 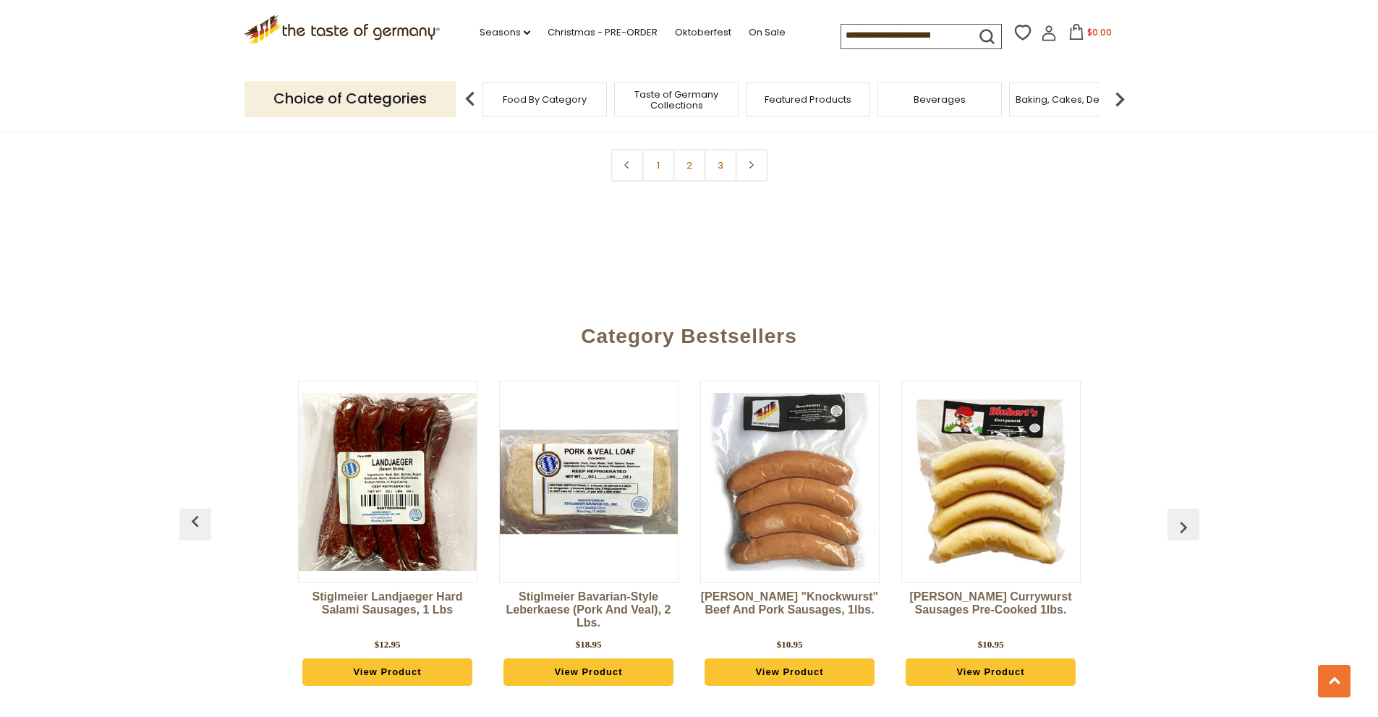 I want to click on img: Binkert's, so click(x=790, y=482).